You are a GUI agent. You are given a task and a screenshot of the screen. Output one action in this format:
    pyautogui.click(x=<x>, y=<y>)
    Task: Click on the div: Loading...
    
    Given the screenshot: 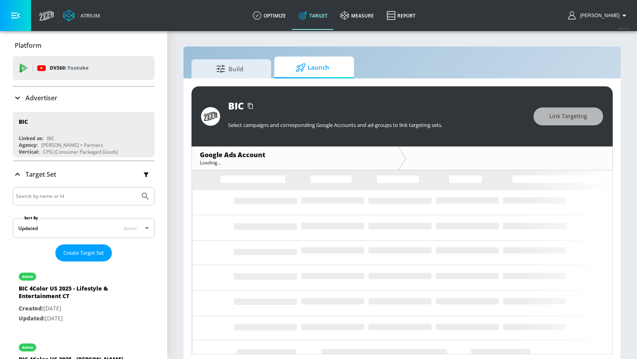 What is the action you would take?
    pyautogui.click(x=295, y=163)
    